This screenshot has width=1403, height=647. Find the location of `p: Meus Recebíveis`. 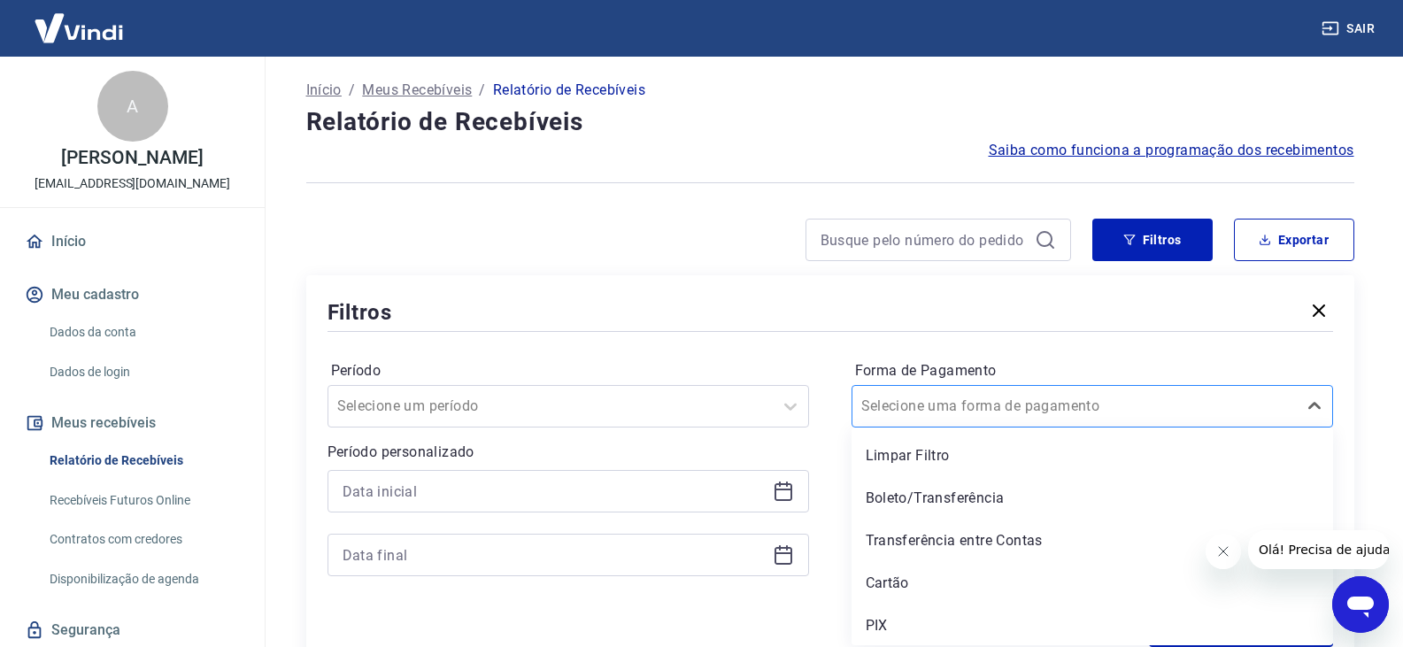

p: Meus Recebíveis is located at coordinates (417, 90).